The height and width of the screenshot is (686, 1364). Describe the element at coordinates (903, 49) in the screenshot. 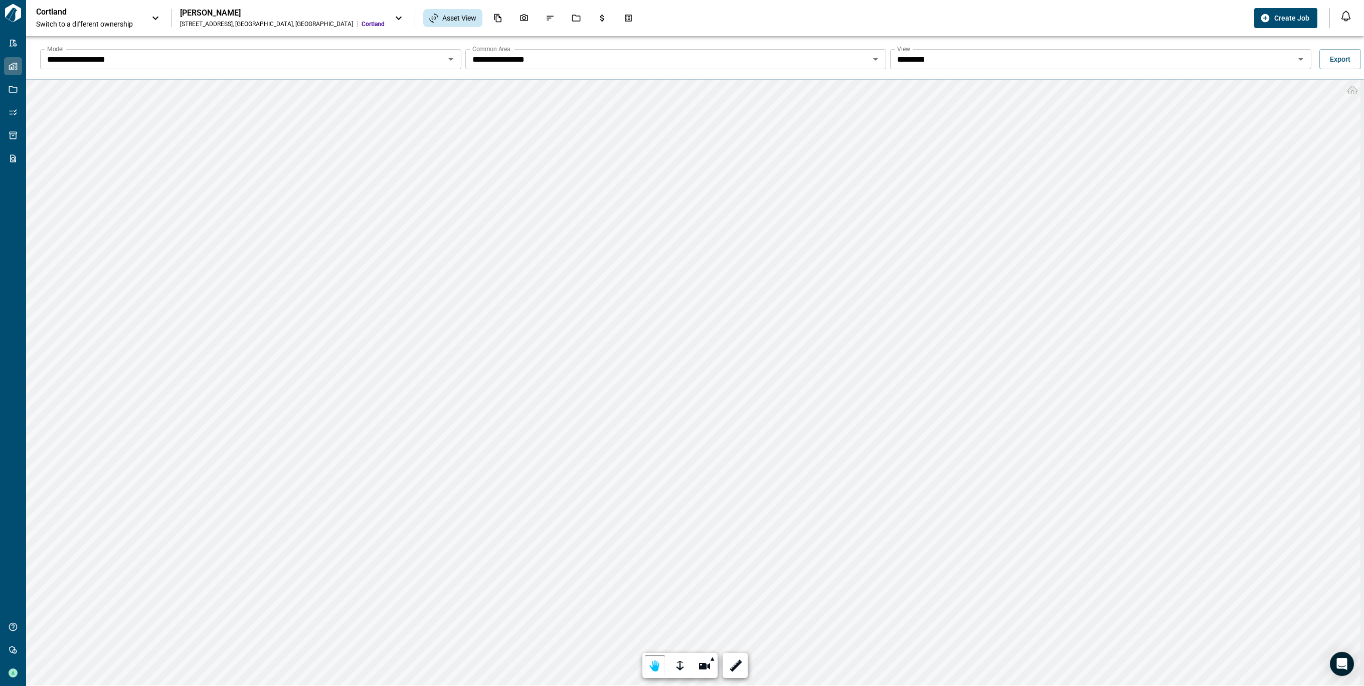

I see `label: View` at that location.